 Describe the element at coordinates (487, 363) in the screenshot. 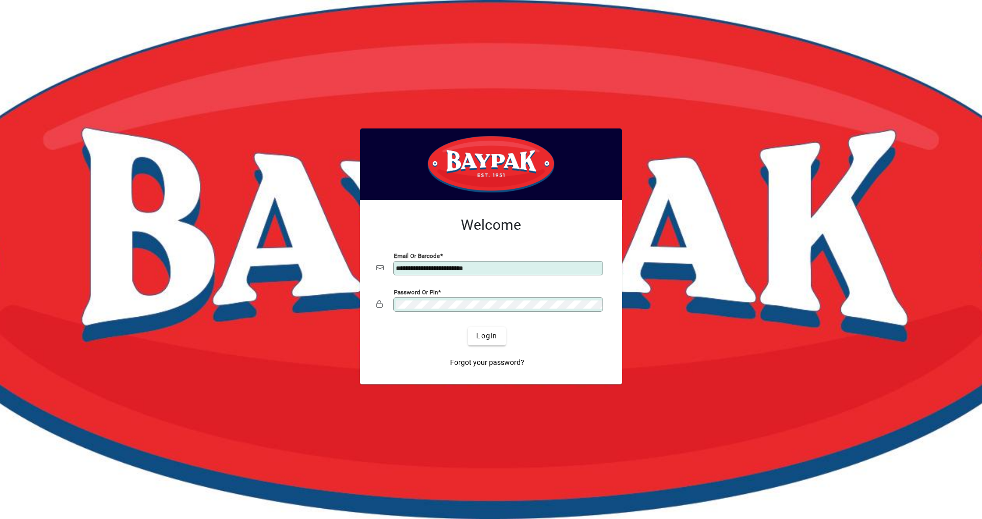

I see `a: Forgot your password?` at that location.